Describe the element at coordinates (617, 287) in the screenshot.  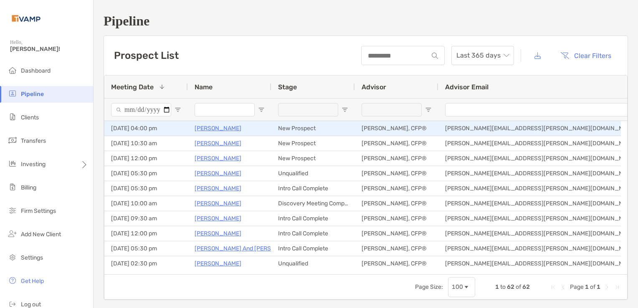
I see `div: Last Page` at that location.